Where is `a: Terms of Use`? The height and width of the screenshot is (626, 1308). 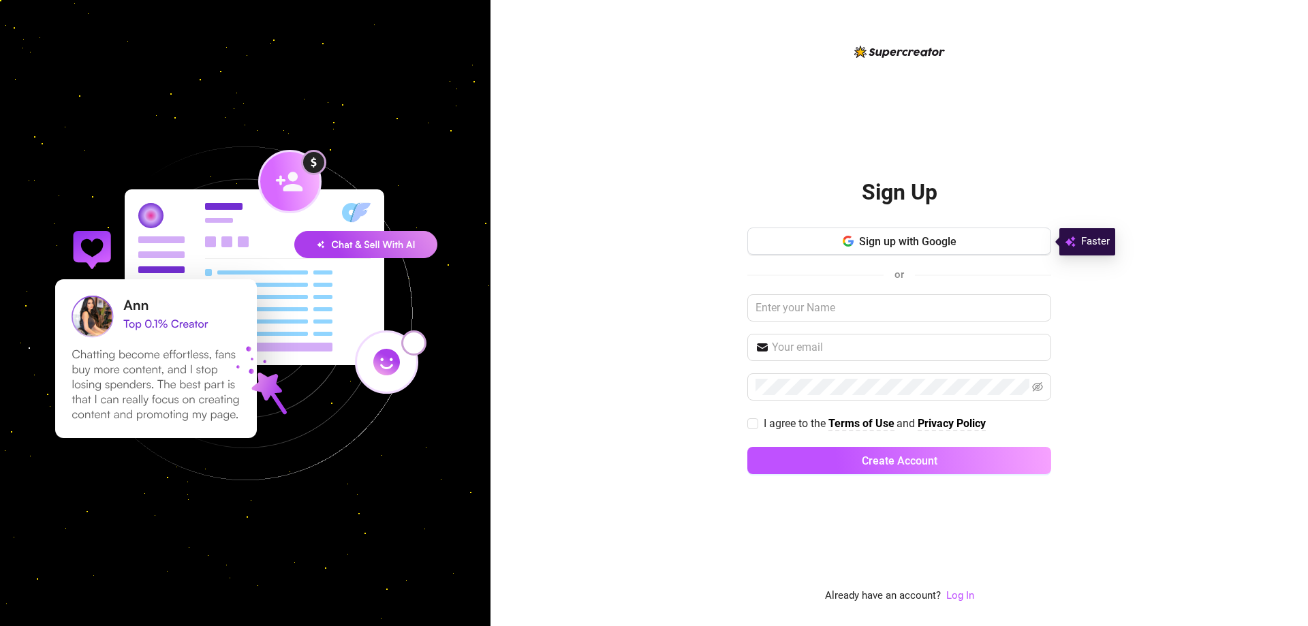
a: Terms of Use is located at coordinates (861, 424).